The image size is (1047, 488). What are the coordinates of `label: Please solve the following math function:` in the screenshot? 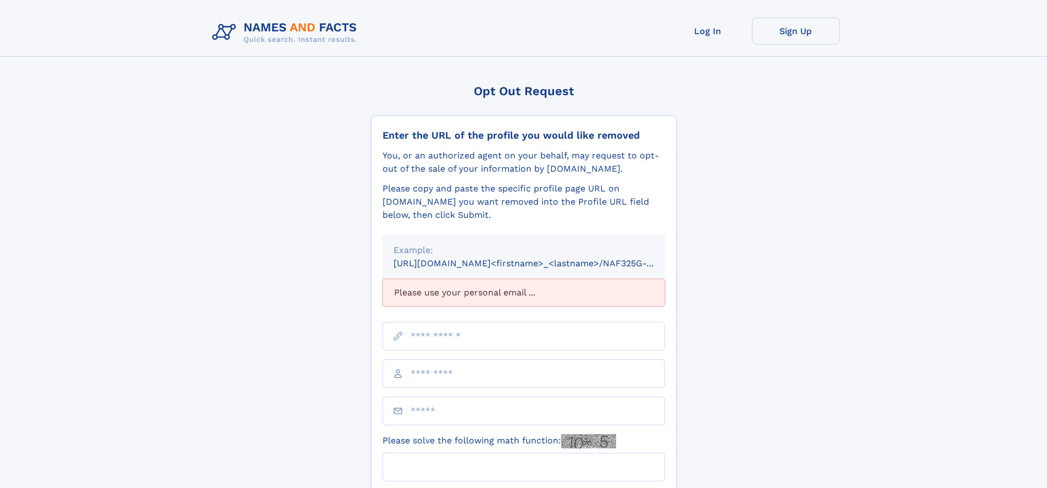 It's located at (499, 441).